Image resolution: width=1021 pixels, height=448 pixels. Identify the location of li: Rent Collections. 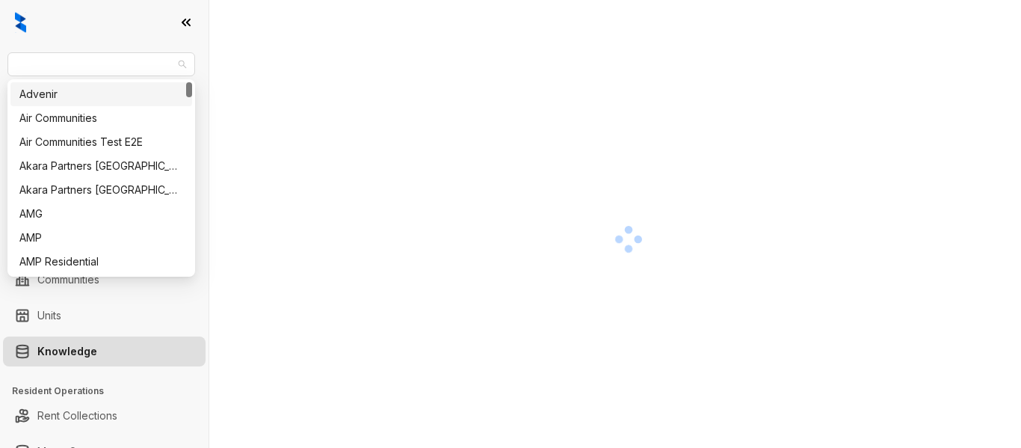
(104, 416).